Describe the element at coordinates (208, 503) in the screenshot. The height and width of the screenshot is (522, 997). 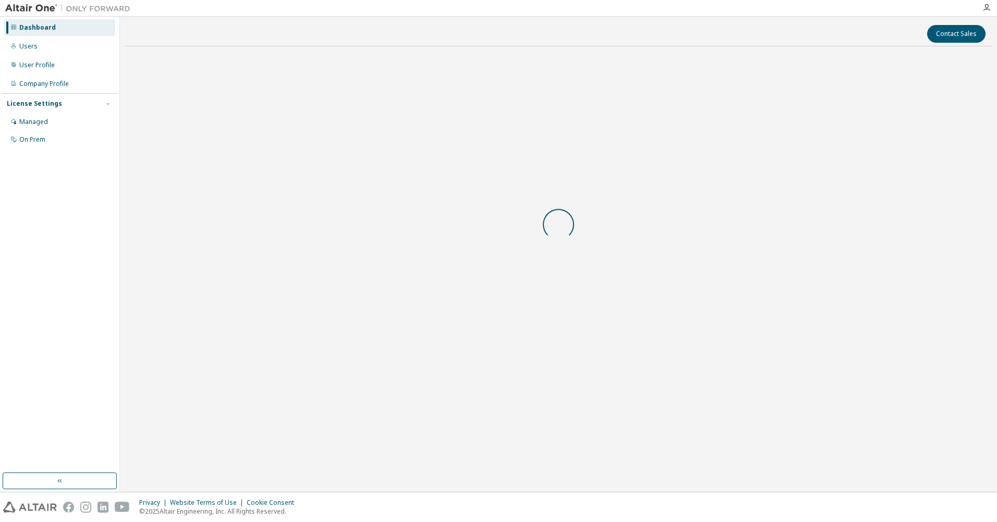
I see `div: Website Terms of Use` at that location.